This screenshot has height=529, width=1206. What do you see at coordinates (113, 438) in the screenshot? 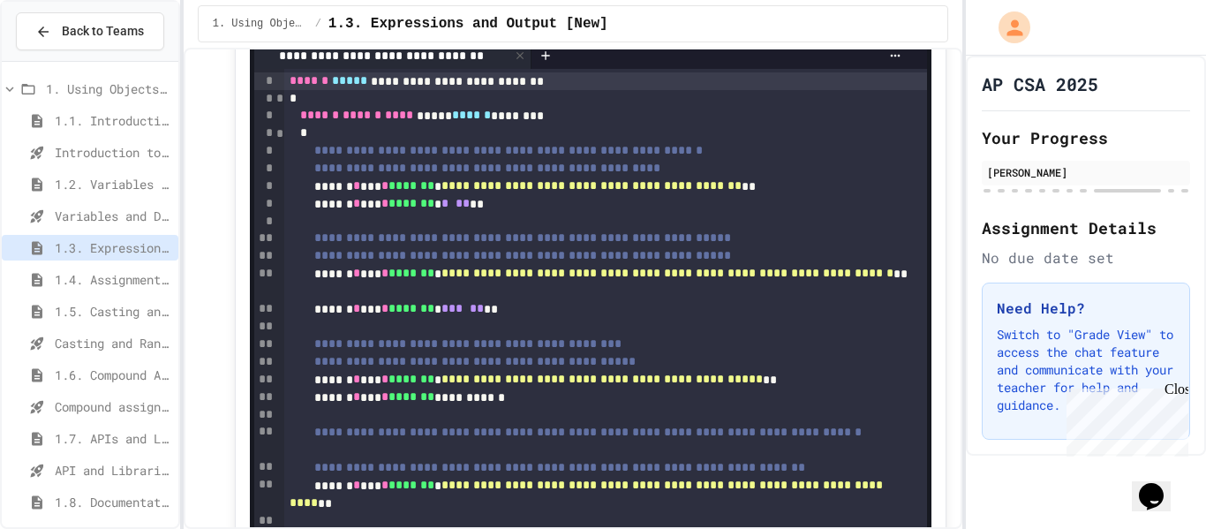
I see `span: 1.7. APIs and Libraries` at bounding box center [113, 438].